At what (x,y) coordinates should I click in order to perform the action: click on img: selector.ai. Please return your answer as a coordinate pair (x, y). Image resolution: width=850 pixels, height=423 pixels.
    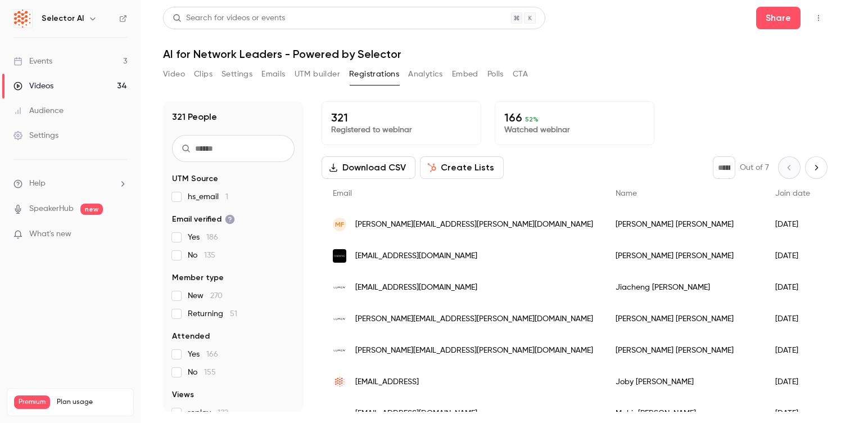
    Looking at the image, I should click on (340, 382).